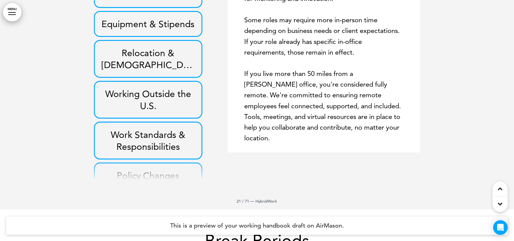 The image size is (514, 241). Describe the element at coordinates (12, 12) in the screenshot. I see `a: MENU` at that location.